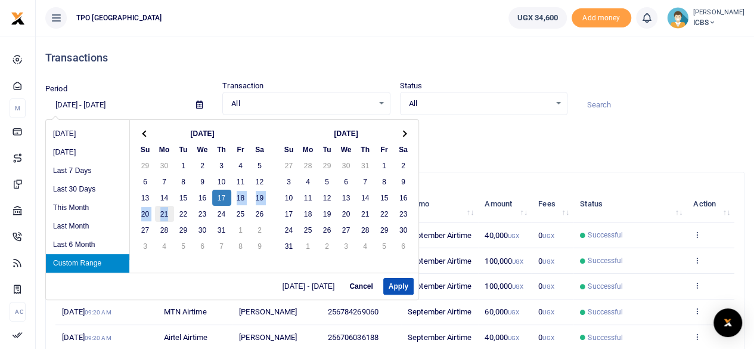  Describe the element at coordinates (88, 226) in the screenshot. I see `li: Last Month` at that location.